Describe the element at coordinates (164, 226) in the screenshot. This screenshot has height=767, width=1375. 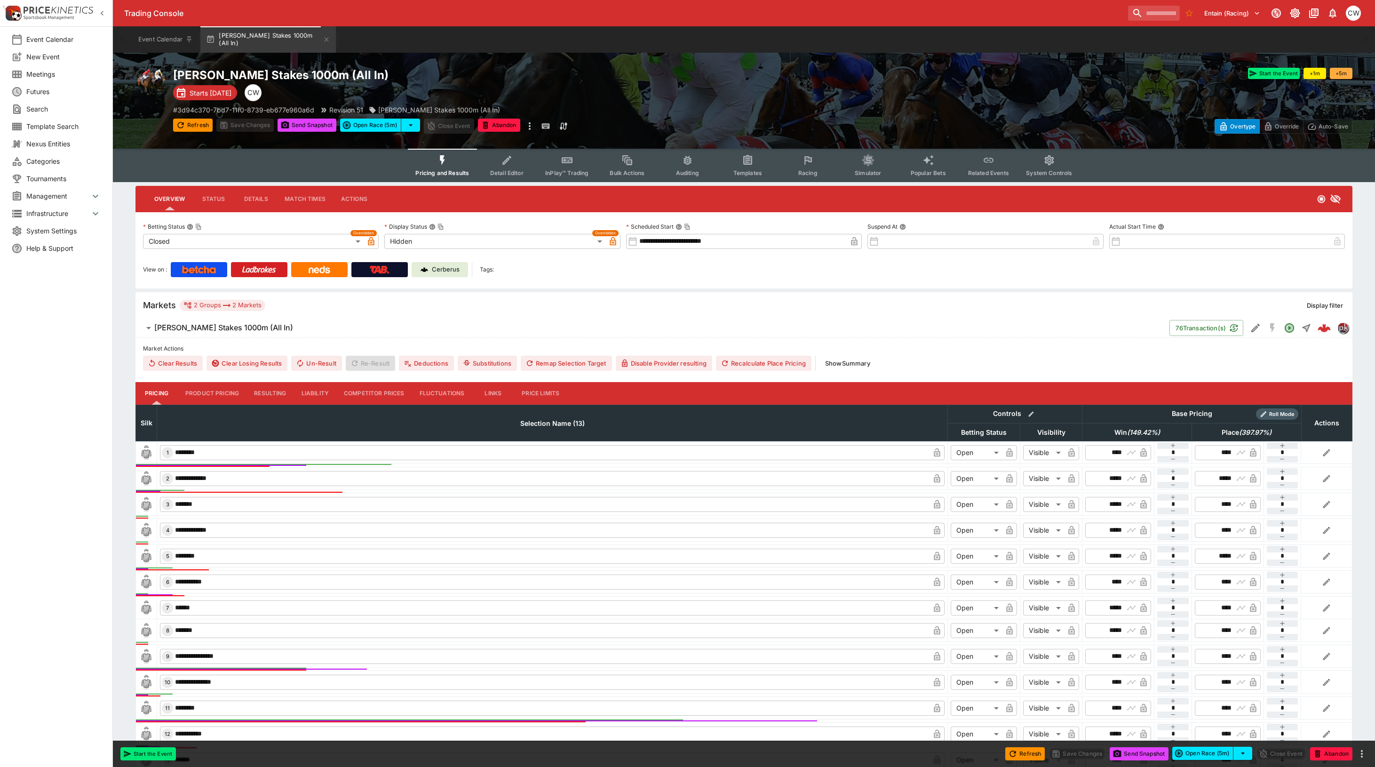
I see `p: Betting Status` at that location.